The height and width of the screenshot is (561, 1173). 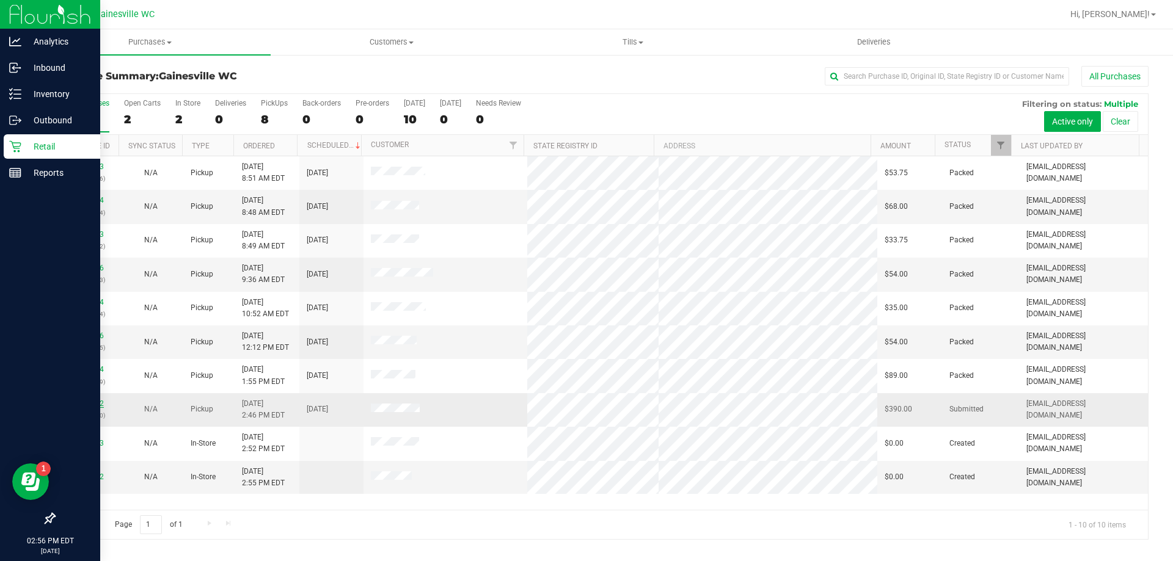 I want to click on a: Purchases, so click(x=150, y=42).